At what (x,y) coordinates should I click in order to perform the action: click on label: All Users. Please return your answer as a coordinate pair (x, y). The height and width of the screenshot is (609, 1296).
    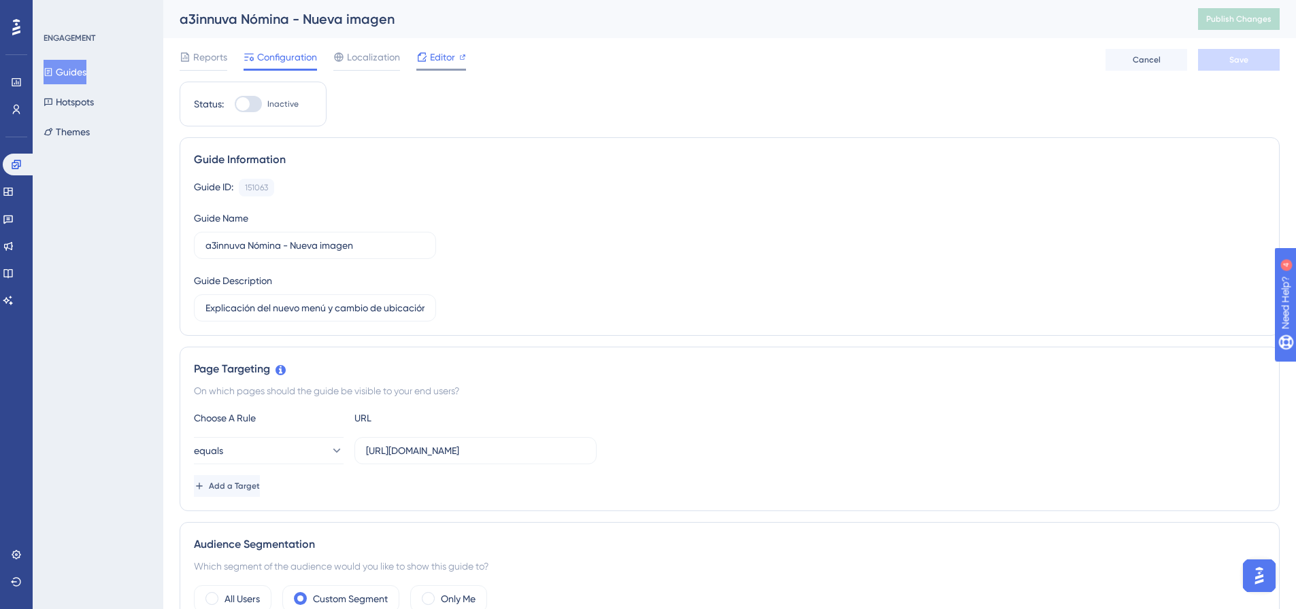
    Looking at the image, I should click on (242, 599).